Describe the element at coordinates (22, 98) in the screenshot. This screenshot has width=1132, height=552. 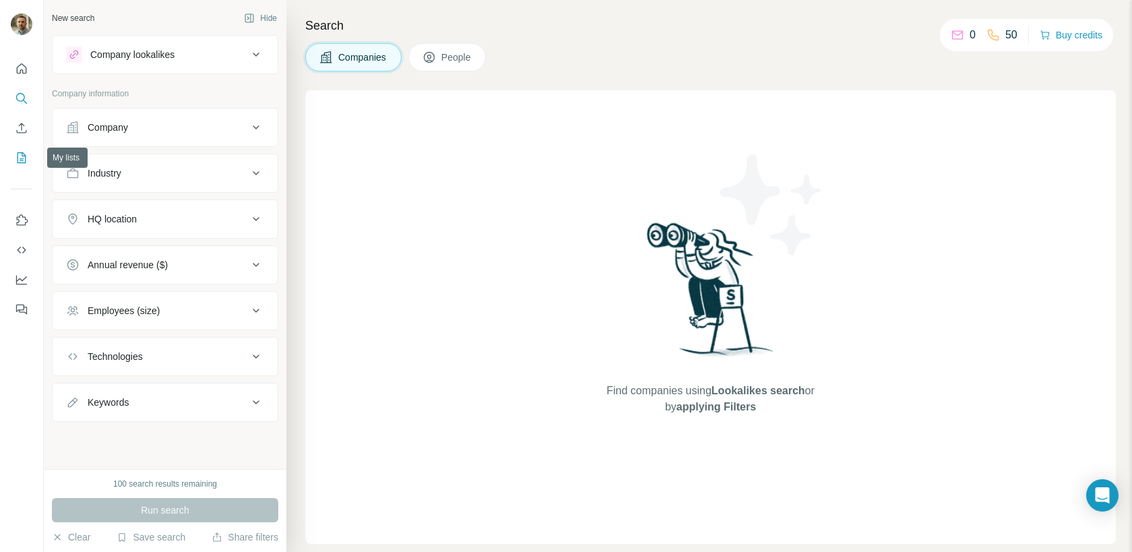
I see `button: Search` at that location.